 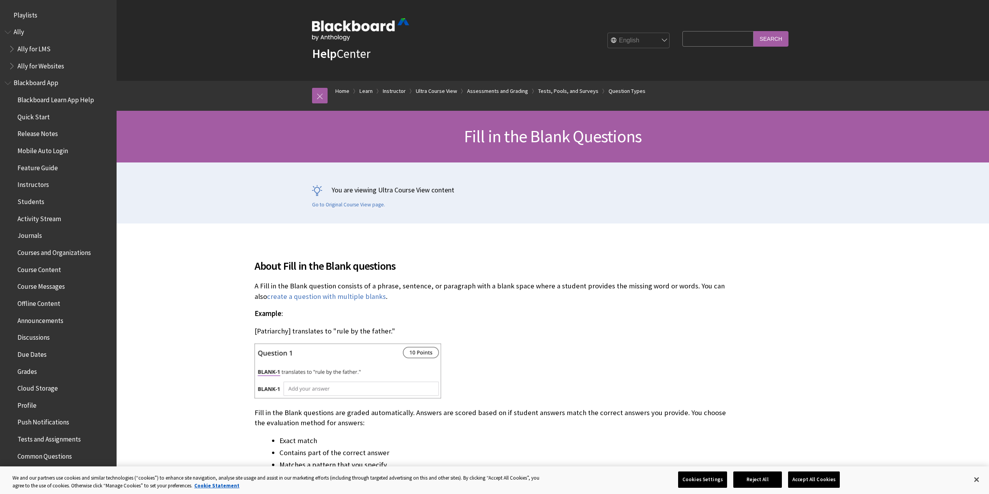 What do you see at coordinates (43, 149) in the screenshot?
I see `span: Mobile Auto Login` at bounding box center [43, 149].